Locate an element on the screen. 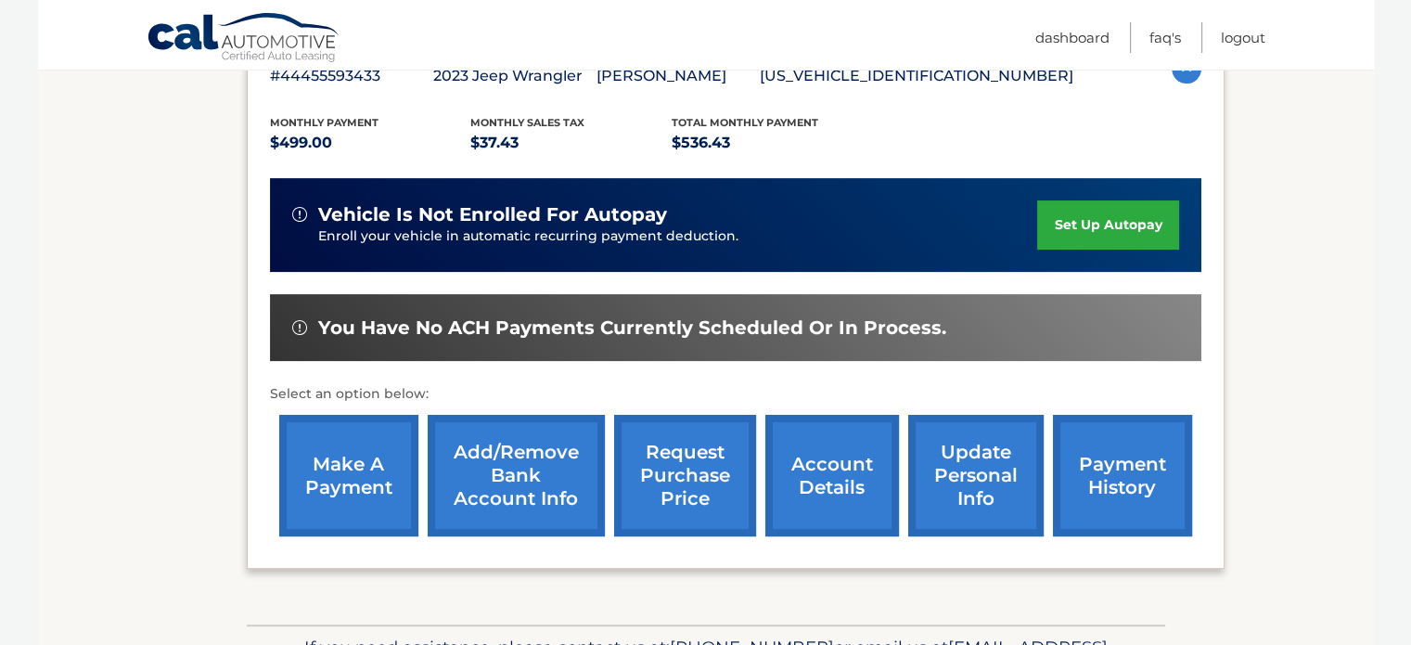 Image resolution: width=1411 pixels, height=645 pixels. p: $536.43 is located at coordinates (772, 143).